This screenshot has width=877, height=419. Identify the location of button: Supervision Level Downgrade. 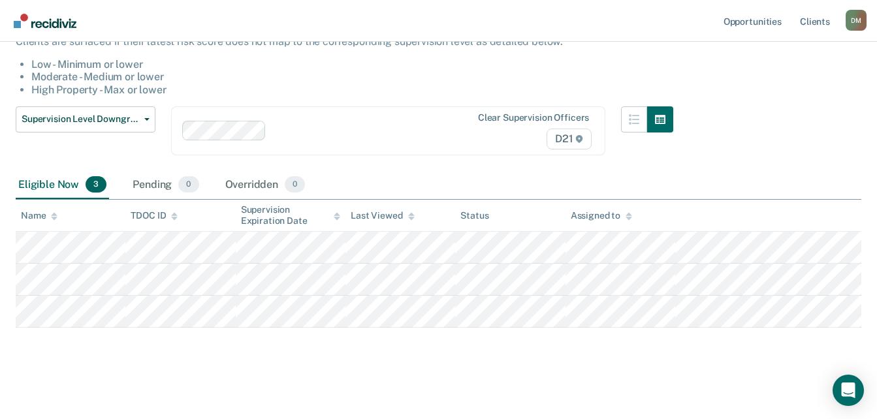
(86, 120).